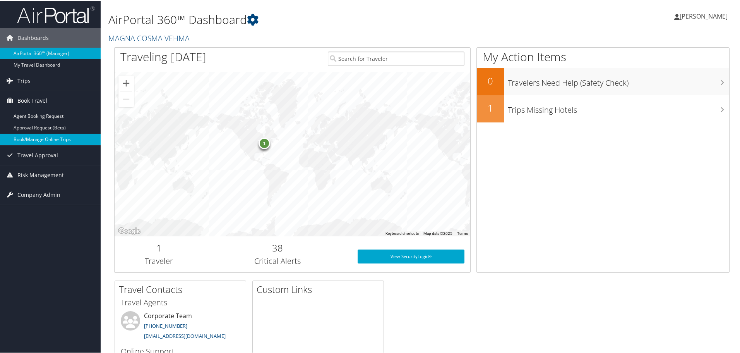  What do you see at coordinates (603, 108) in the screenshot?
I see `a: 1Trips Missing Hotels` at bounding box center [603, 108].